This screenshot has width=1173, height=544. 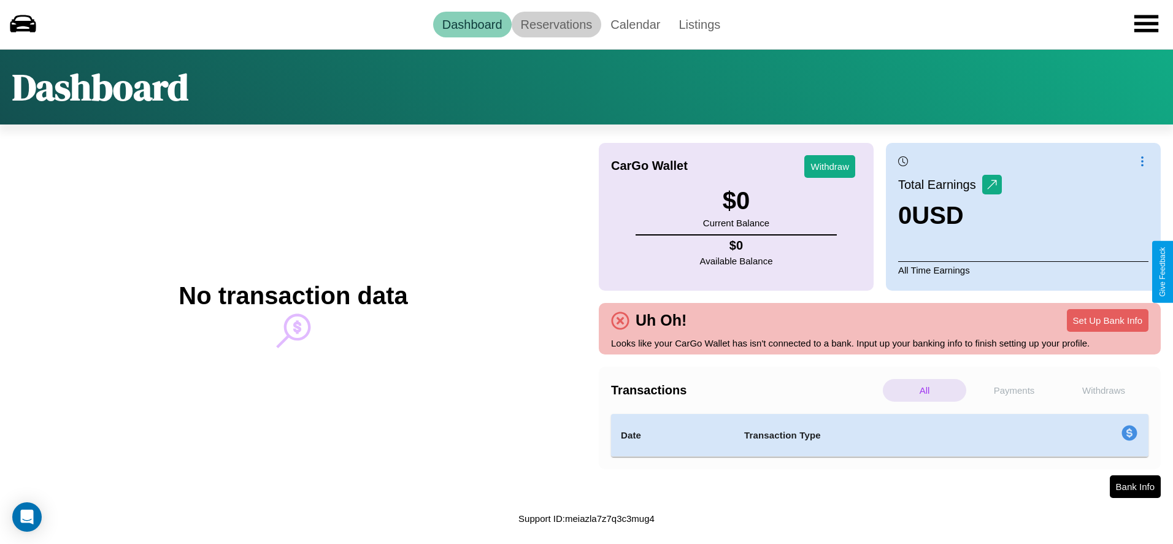 What do you see at coordinates (293, 296) in the screenshot?
I see `h2: No transaction data` at bounding box center [293, 296].